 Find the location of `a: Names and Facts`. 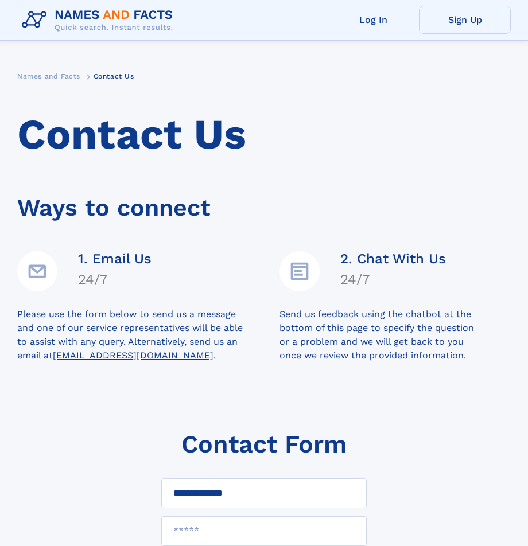

a: Names and Facts is located at coordinates (49, 76).